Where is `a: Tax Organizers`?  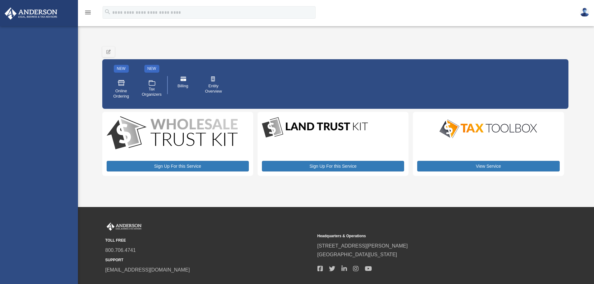 a: Tax Organizers is located at coordinates (152, 89).